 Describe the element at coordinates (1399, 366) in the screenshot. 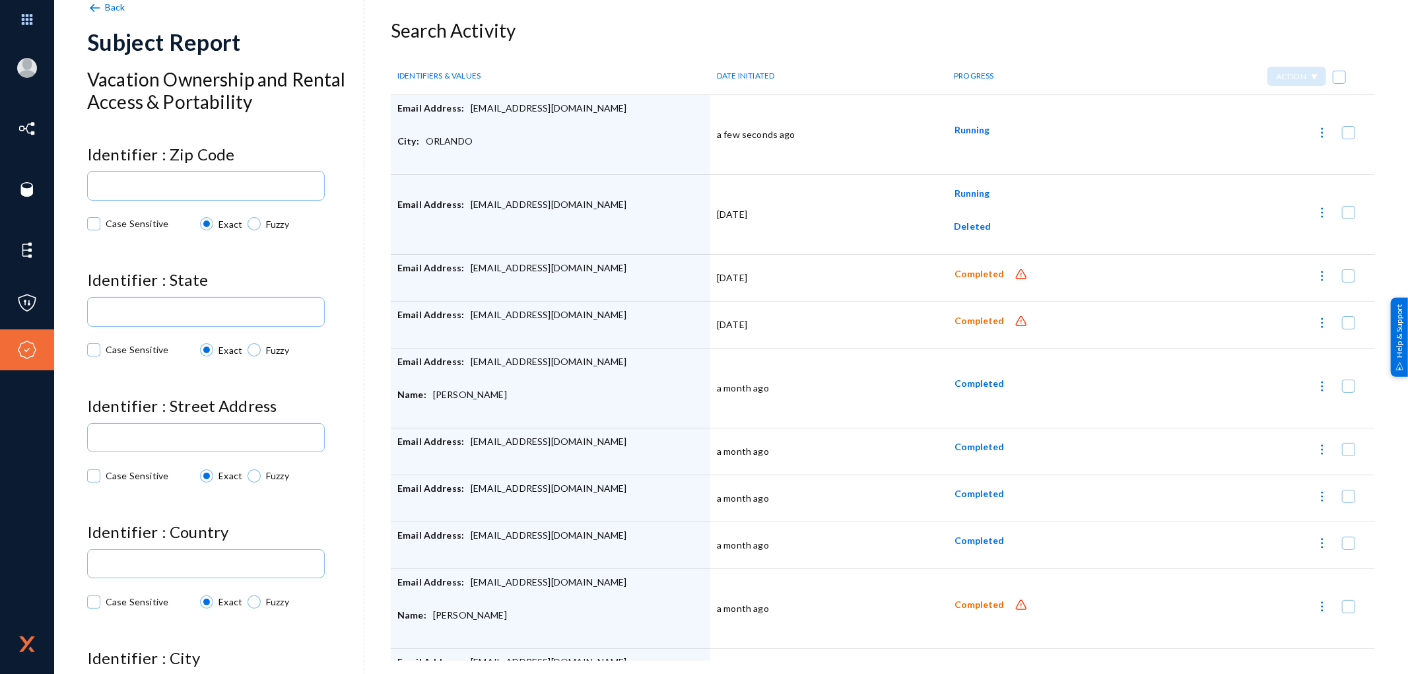

I see `img: help_support.svg` at that location.